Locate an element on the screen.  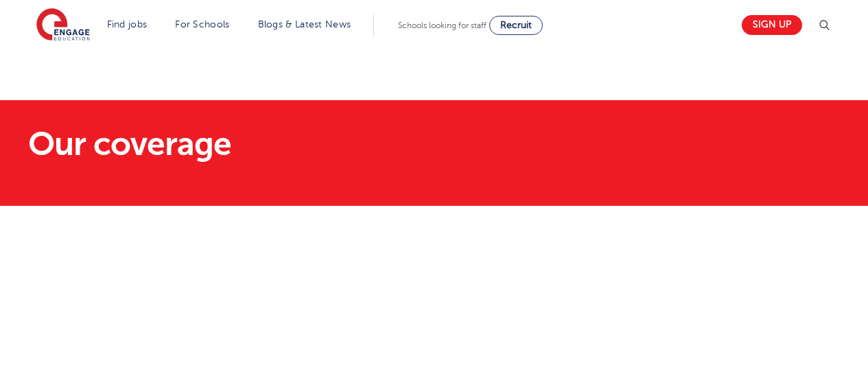
a: Blogs & Latest News is located at coordinates (305, 24).